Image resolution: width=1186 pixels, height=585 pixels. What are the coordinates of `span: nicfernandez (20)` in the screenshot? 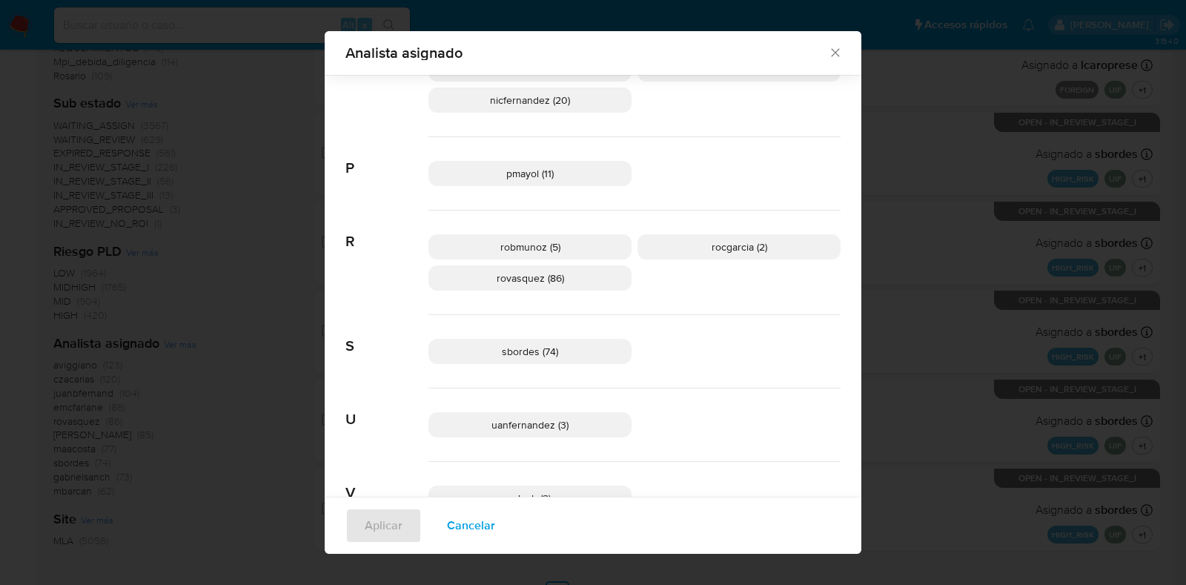 It's located at (530, 100).